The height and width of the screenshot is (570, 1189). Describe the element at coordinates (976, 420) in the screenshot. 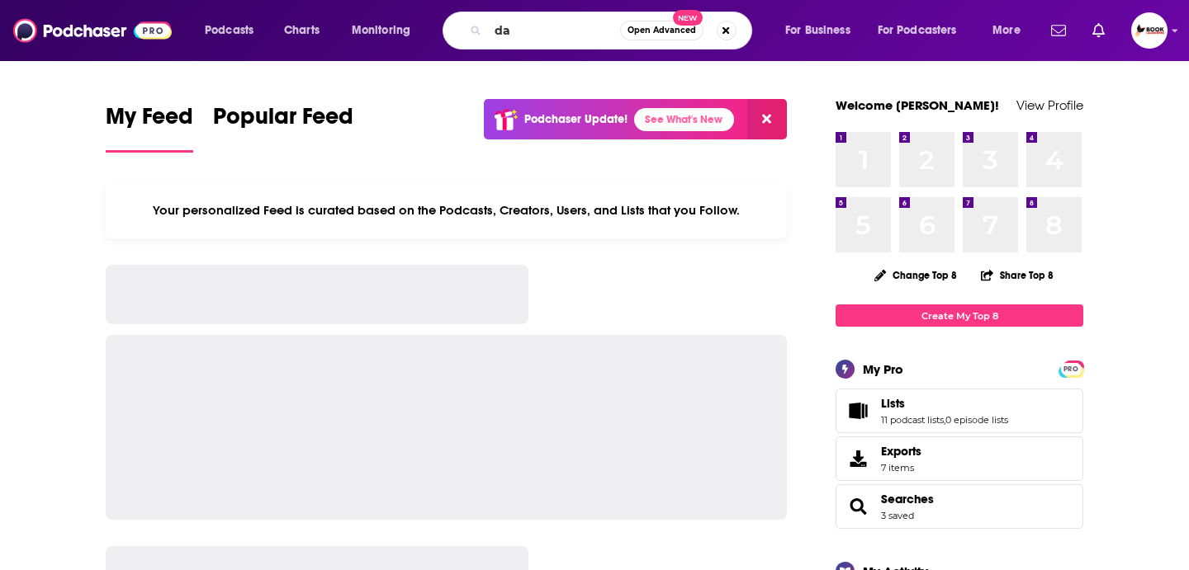

I see `a: 0 episode lists` at that location.